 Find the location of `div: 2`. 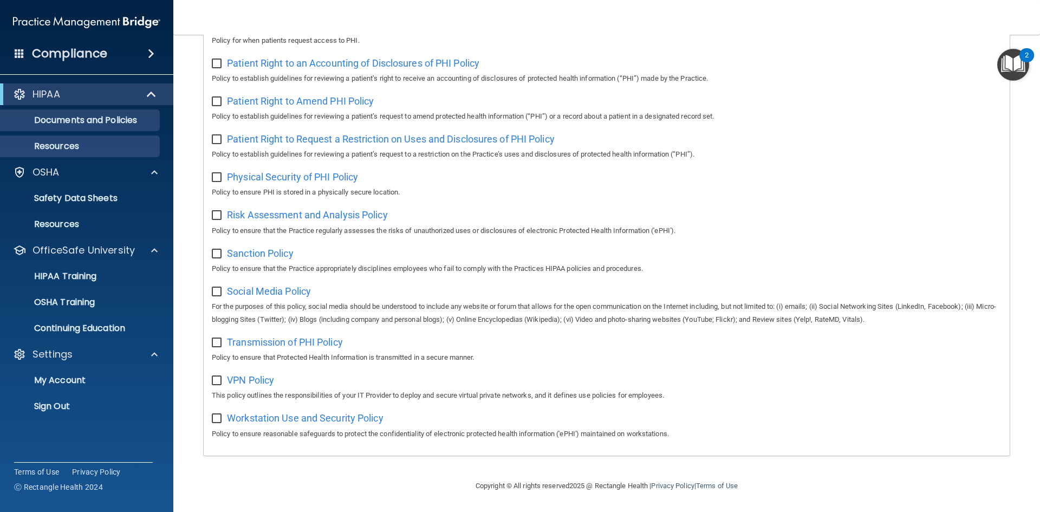

div: 2 is located at coordinates (1027, 62).